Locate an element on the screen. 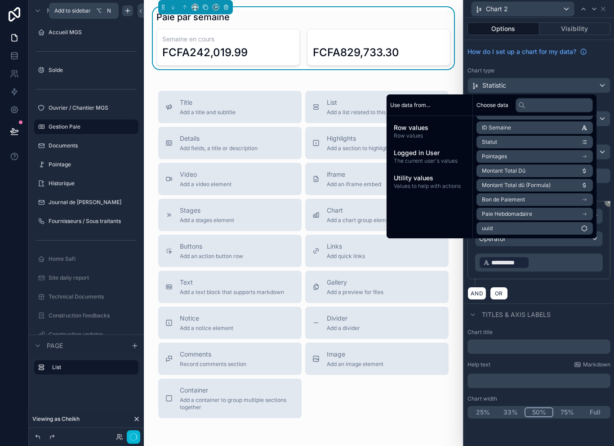 The height and width of the screenshot is (446, 614). span: Video is located at coordinates (205, 174).